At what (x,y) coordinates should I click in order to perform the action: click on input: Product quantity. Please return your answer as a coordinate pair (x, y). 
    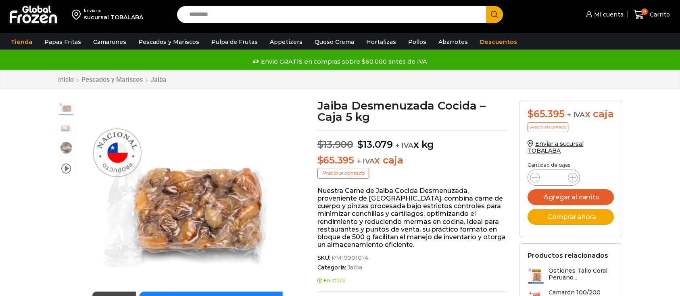
    Looking at the image, I should click on (554, 178).